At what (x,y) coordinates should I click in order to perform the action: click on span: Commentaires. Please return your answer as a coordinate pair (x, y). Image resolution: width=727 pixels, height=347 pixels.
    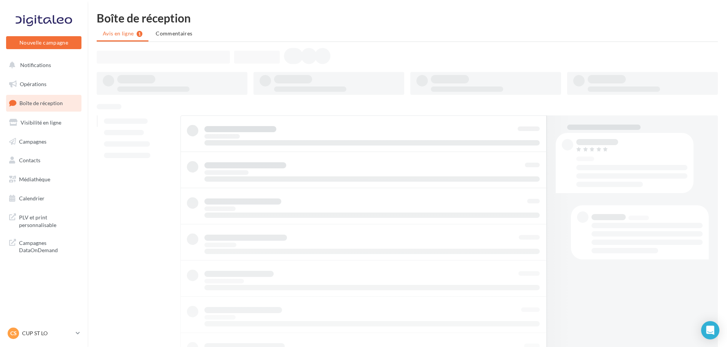
    Looking at the image, I should click on (174, 33).